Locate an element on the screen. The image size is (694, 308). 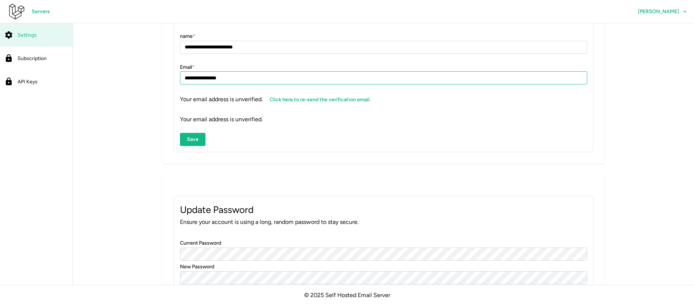
span: Save is located at coordinates (193, 140).